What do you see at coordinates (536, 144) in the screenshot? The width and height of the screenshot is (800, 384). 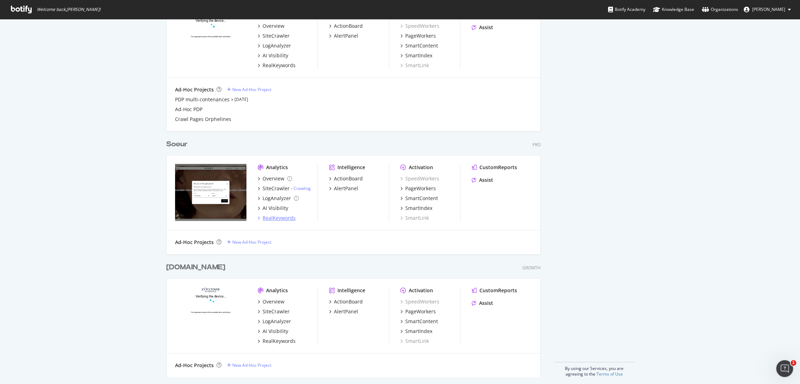 I see `div: Pro` at bounding box center [536, 144].